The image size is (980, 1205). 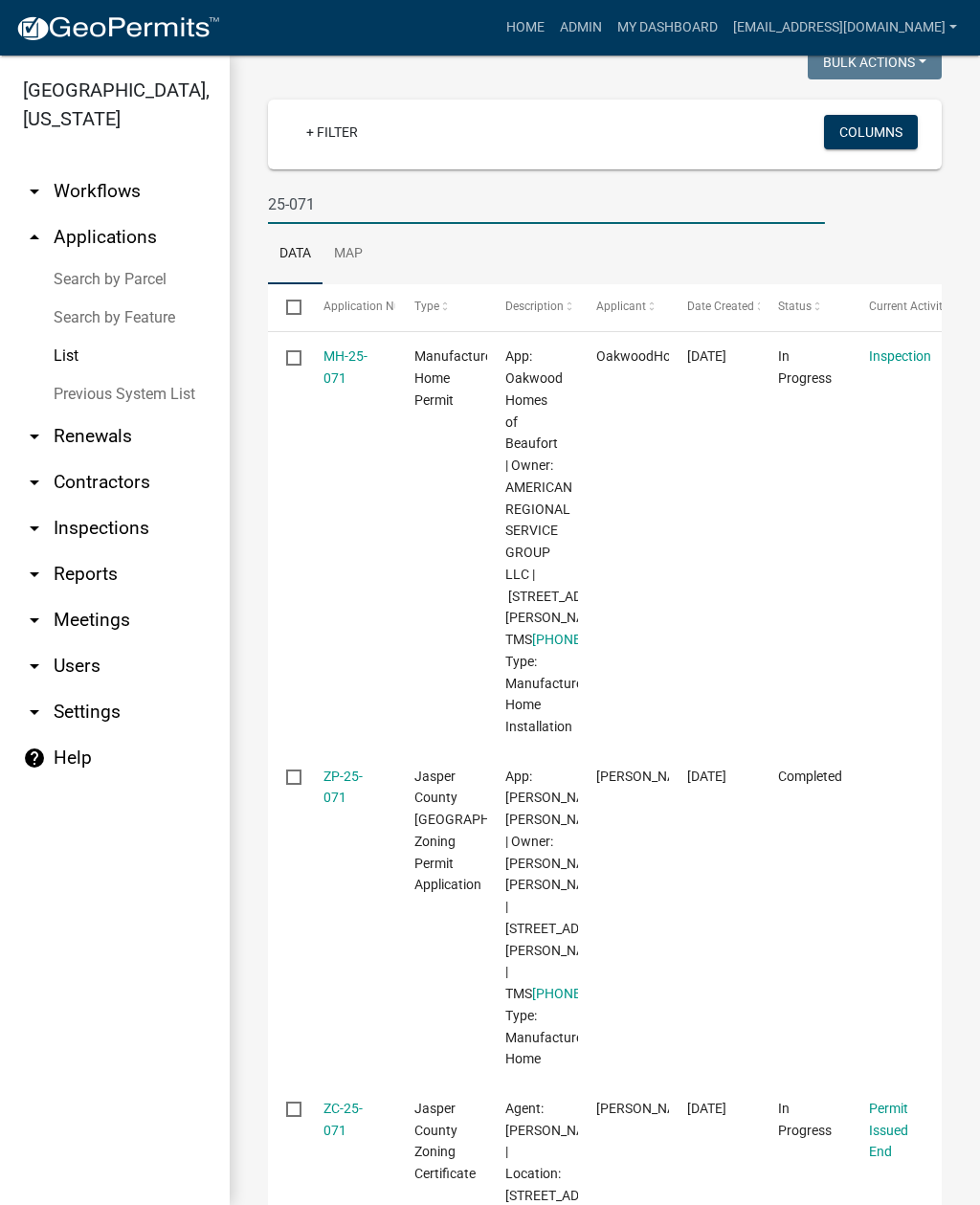 I want to click on span: Jasper County SC Zoning Permit Application, so click(x=479, y=830).